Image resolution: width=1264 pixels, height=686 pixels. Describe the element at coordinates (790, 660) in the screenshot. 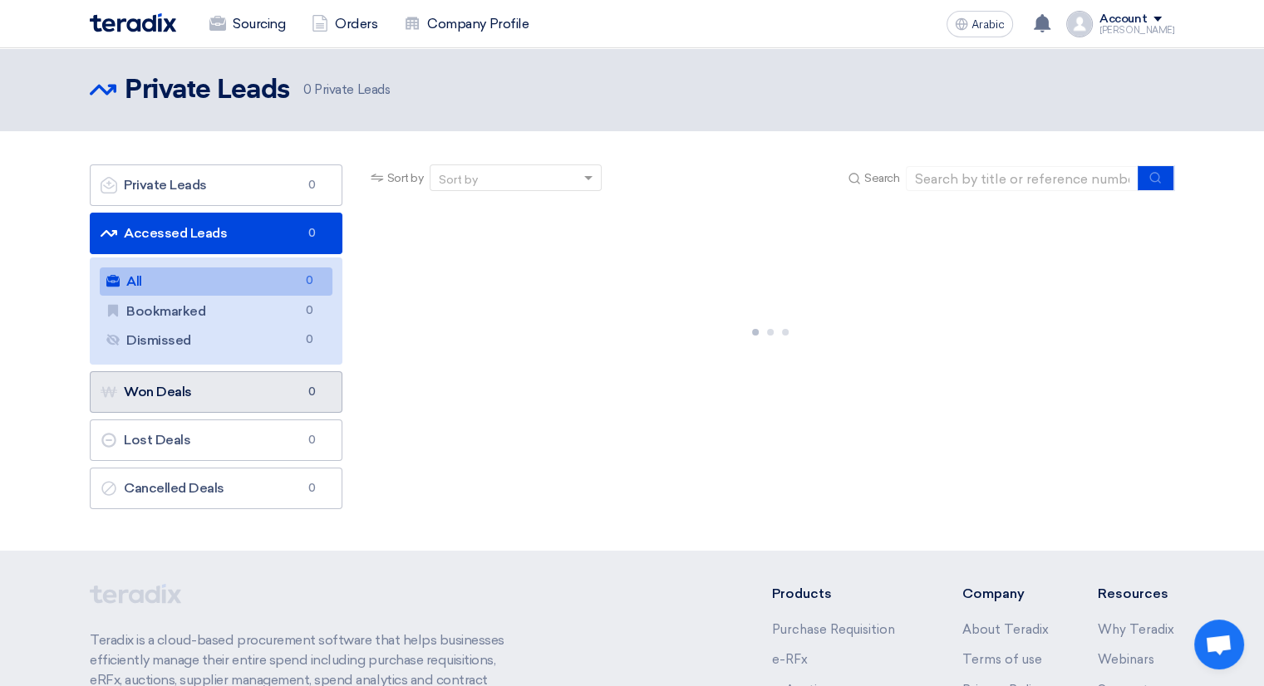

I see `a: e-RFx` at that location.